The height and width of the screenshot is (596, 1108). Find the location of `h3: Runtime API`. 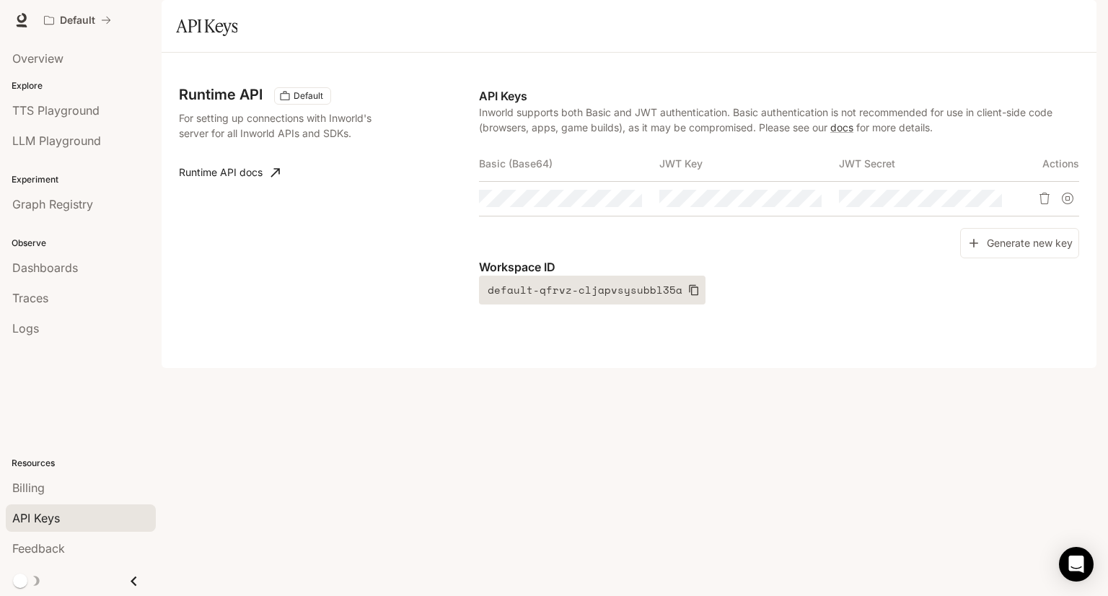

h3: Runtime API is located at coordinates (221, 94).